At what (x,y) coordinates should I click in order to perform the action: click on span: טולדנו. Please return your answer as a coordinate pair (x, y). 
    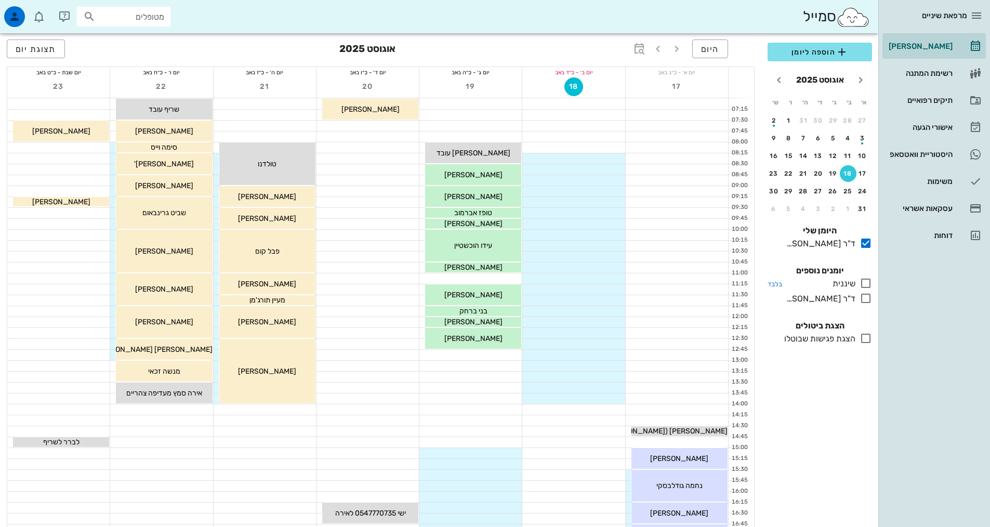
    Looking at the image, I should click on (267, 164).